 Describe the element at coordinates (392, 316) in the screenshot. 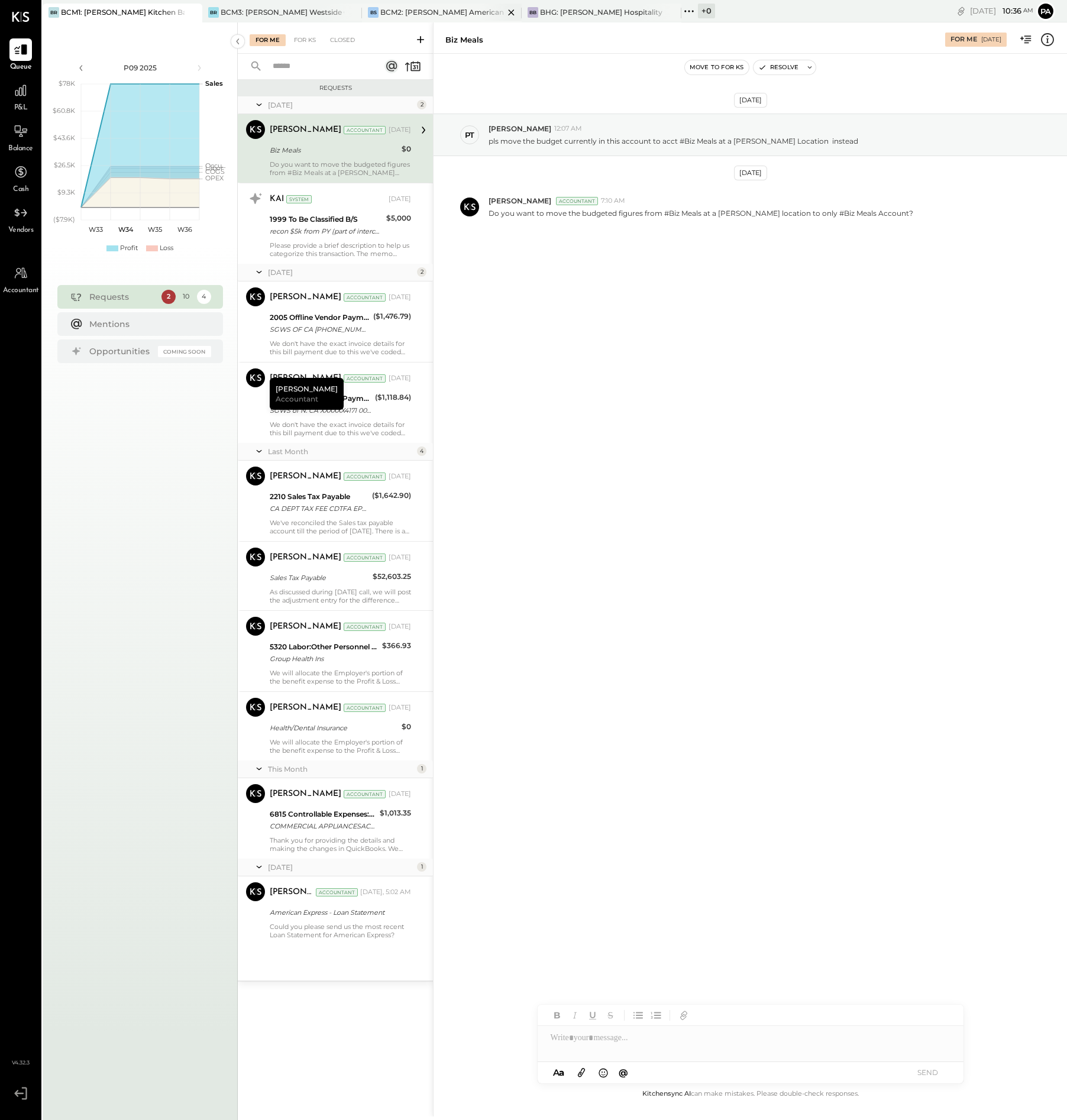

I see `div: ($1,476.79)` at that location.